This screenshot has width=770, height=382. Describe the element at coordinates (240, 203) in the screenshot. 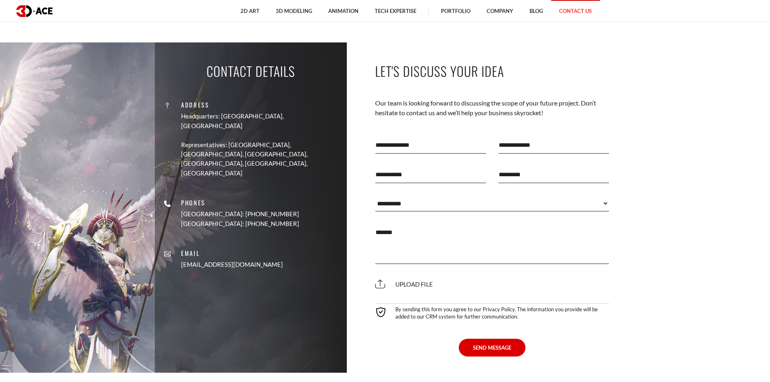

I see `p: Phones` at that location.